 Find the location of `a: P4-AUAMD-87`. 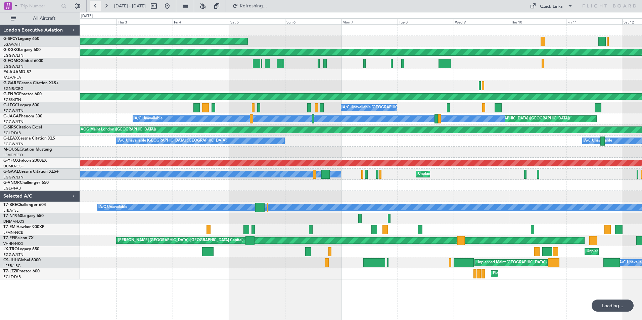

a: P4-AUAMD-87 is located at coordinates (17, 72).